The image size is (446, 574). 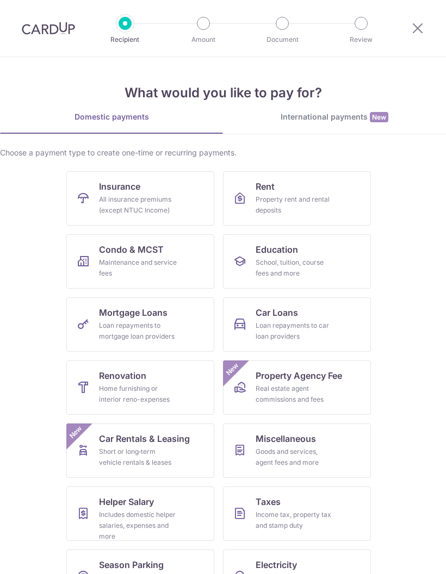 What do you see at coordinates (277, 313) in the screenshot?
I see `span: Car Loans` at bounding box center [277, 313].